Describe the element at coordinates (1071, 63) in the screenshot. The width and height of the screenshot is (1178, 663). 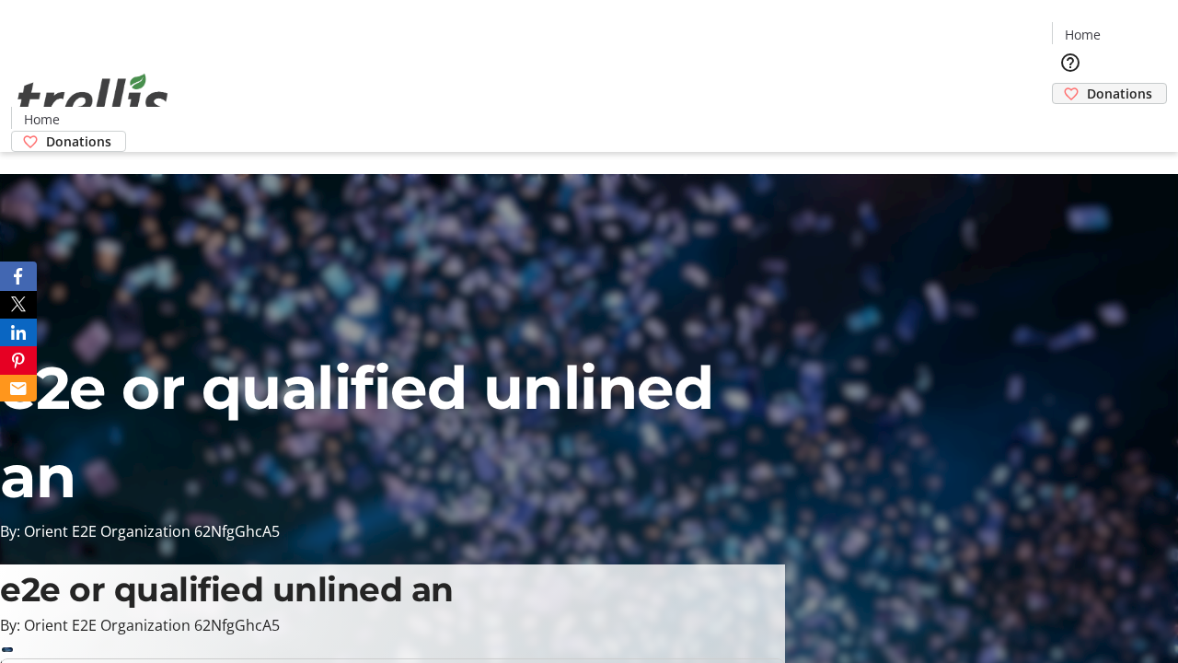
I see `button: Help` at that location.